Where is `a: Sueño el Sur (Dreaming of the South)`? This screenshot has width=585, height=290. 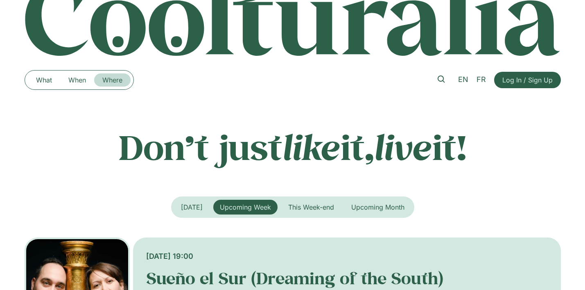 a: Sueño el Sur (Dreaming of the South) is located at coordinates (295, 278).